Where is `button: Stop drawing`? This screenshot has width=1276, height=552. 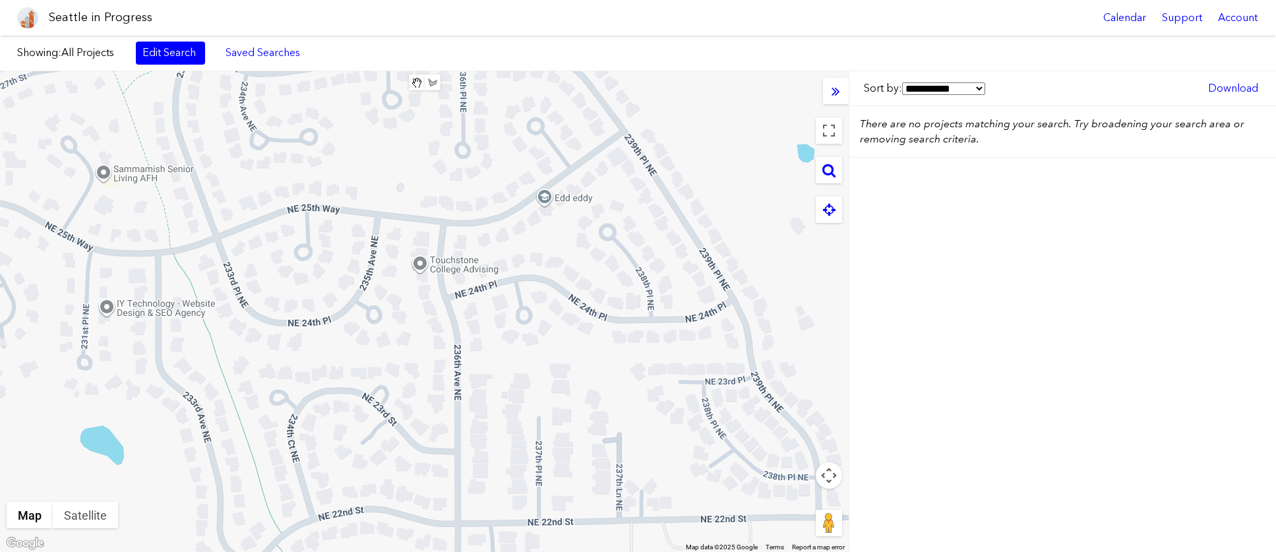 button: Stop drawing is located at coordinates (417, 82).